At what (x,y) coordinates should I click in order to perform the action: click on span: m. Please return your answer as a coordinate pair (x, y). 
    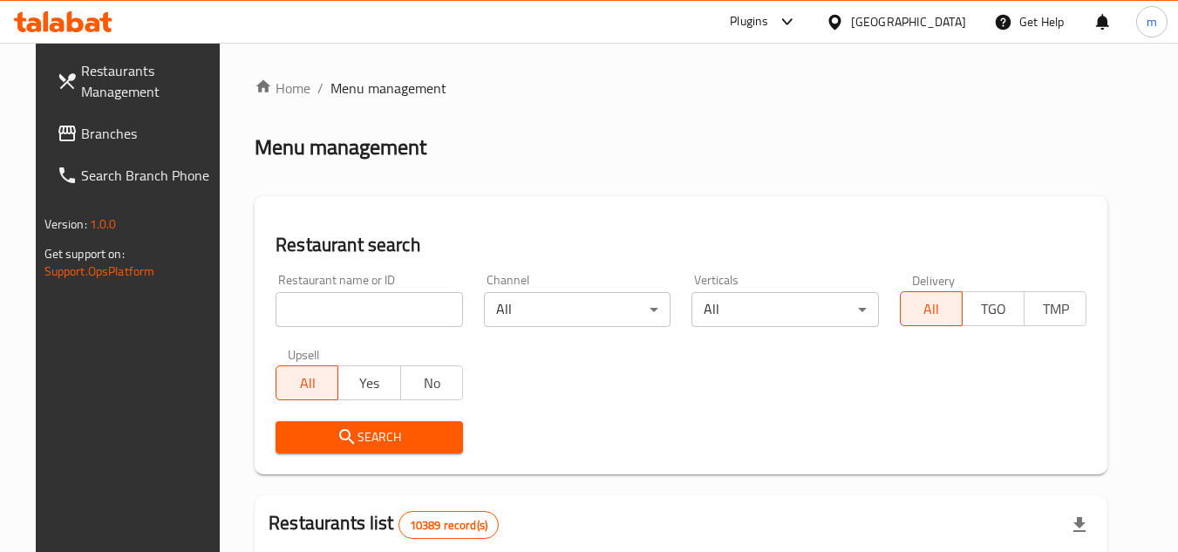
    Looking at the image, I should click on (1152, 22).